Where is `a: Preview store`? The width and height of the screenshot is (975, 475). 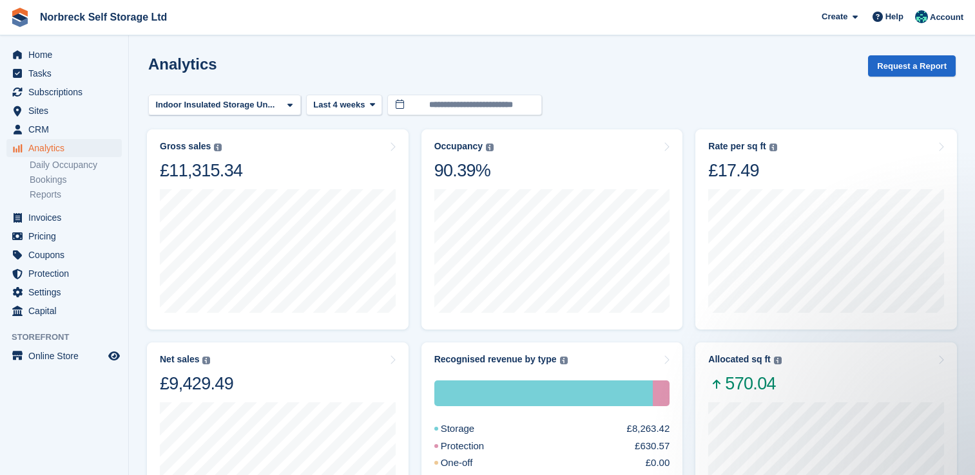 a: Preview store is located at coordinates (114, 356).